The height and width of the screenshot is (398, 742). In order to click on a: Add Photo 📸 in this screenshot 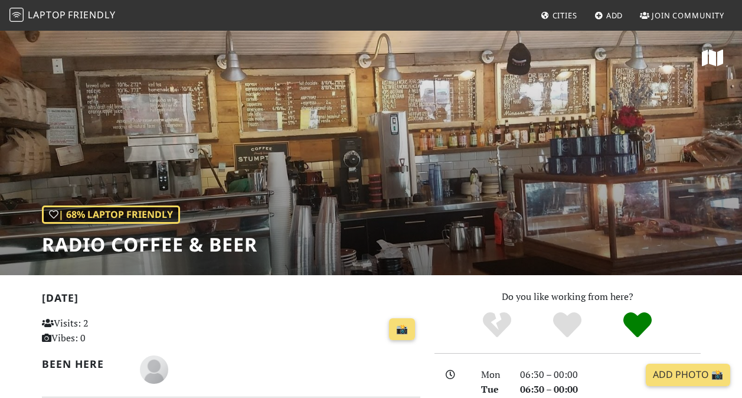, I will do `click(687, 375)`.